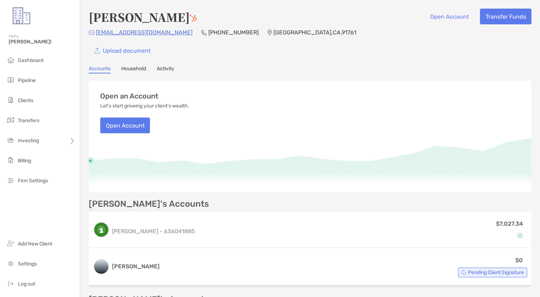 The height and width of the screenshot is (297, 540). What do you see at coordinates (25, 100) in the screenshot?
I see `span: Clients` at bounding box center [25, 100].